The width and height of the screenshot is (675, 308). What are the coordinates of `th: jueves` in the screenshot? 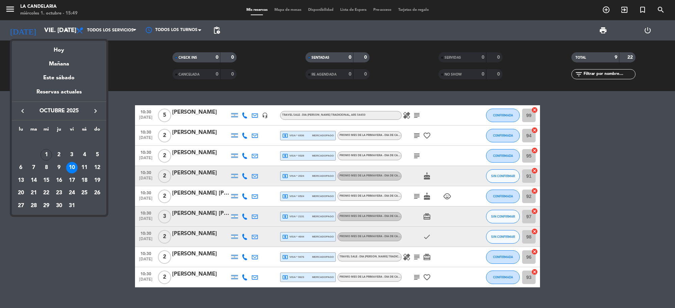 It's located at (59, 131).